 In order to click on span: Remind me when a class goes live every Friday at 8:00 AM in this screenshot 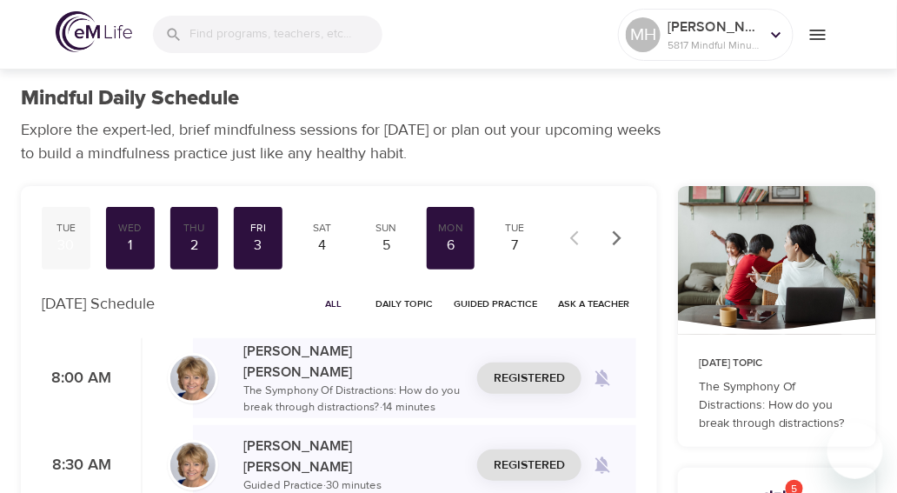, I will do `click(603, 378)`.